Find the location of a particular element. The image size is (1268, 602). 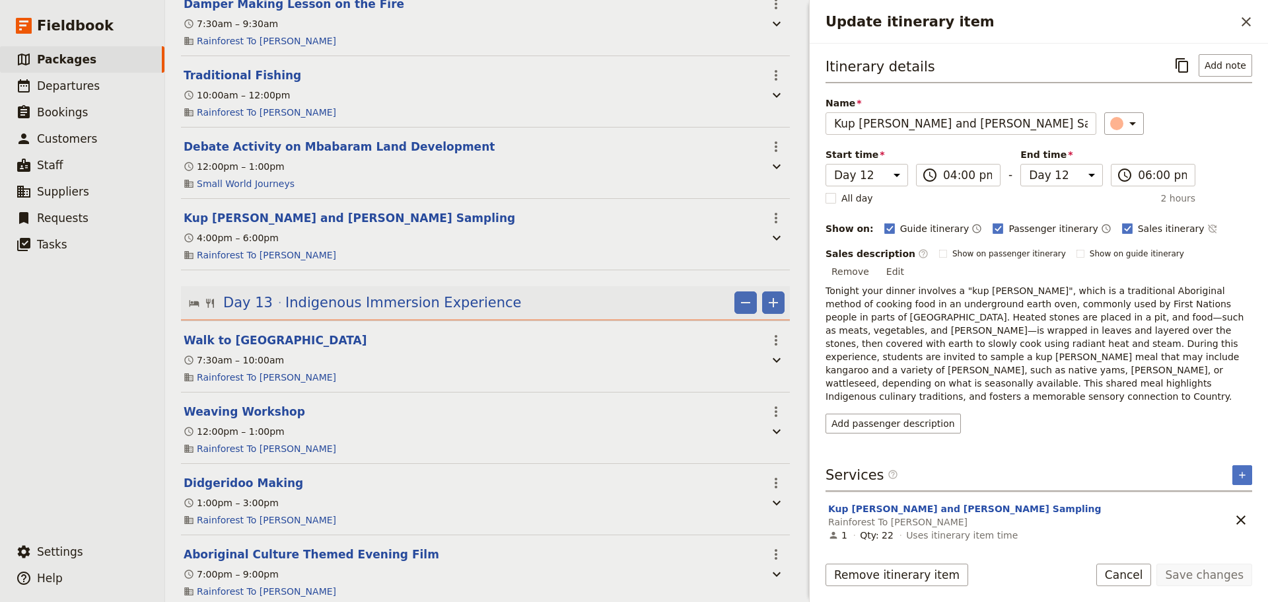

button: Time not shown on sales itinerary is located at coordinates (1213, 228).